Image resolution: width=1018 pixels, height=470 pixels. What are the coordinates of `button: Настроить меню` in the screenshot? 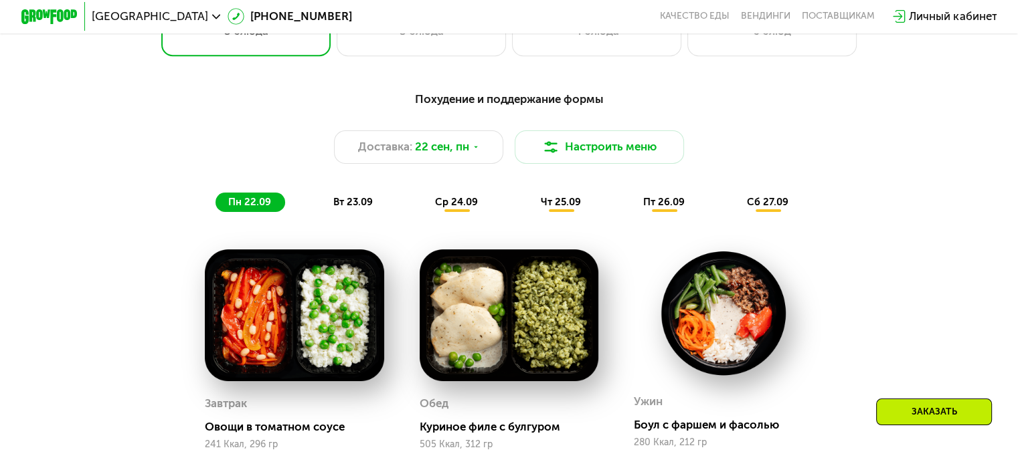 It's located at (600, 147).